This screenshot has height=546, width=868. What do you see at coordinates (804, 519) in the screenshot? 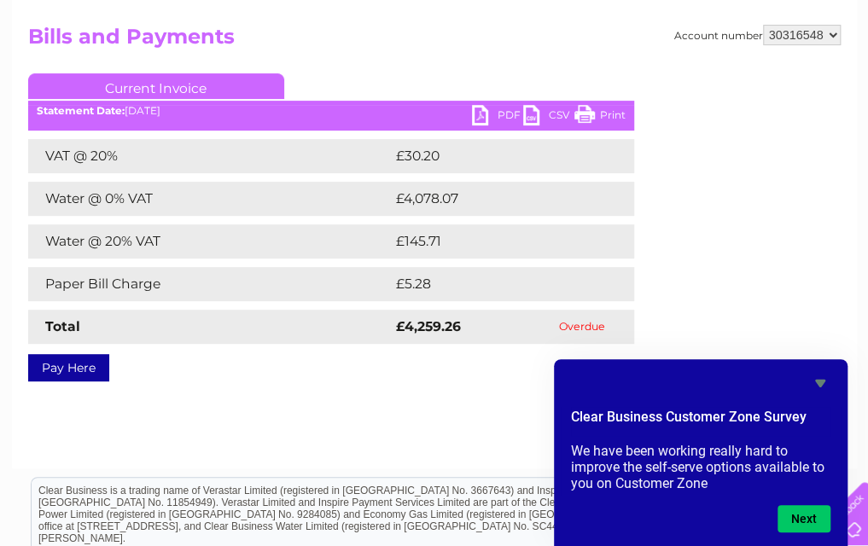
I see `button: Next question` at bounding box center [804, 519].